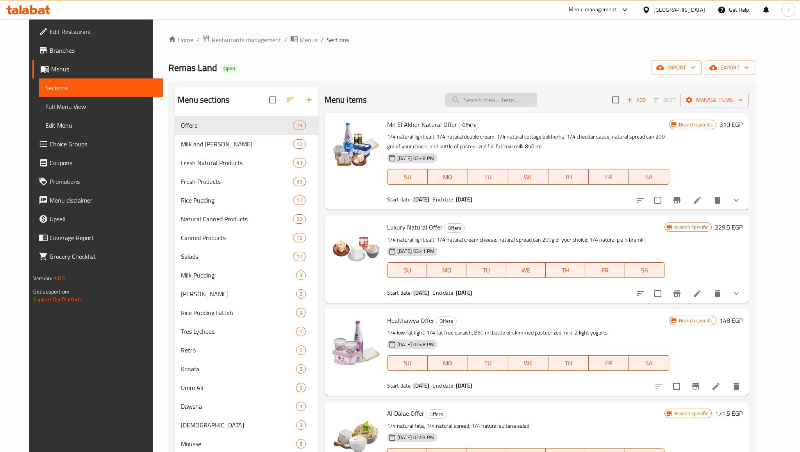  I want to click on a: Edit menu item, so click(697, 200).